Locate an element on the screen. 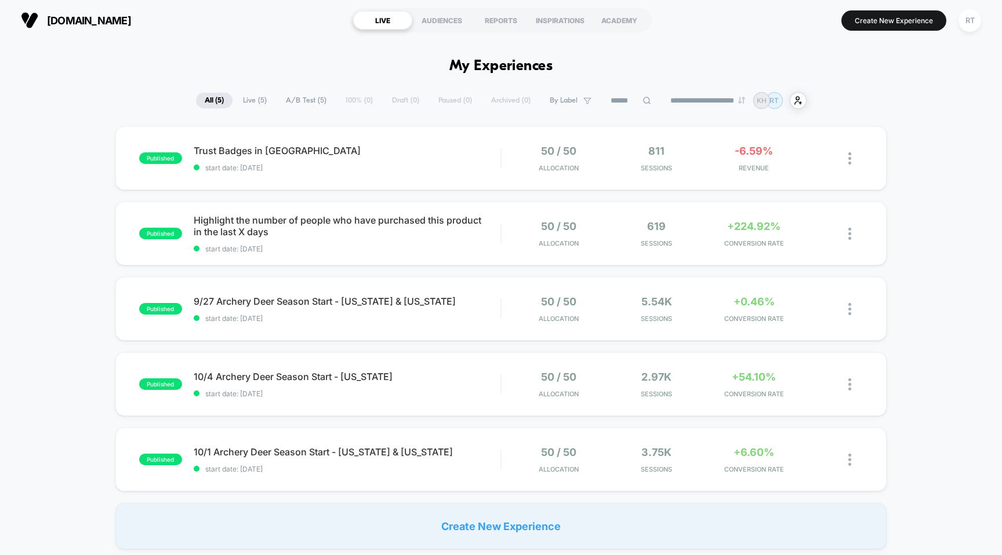 The image size is (1002, 555). span: 5.54k is located at coordinates (656, 302).